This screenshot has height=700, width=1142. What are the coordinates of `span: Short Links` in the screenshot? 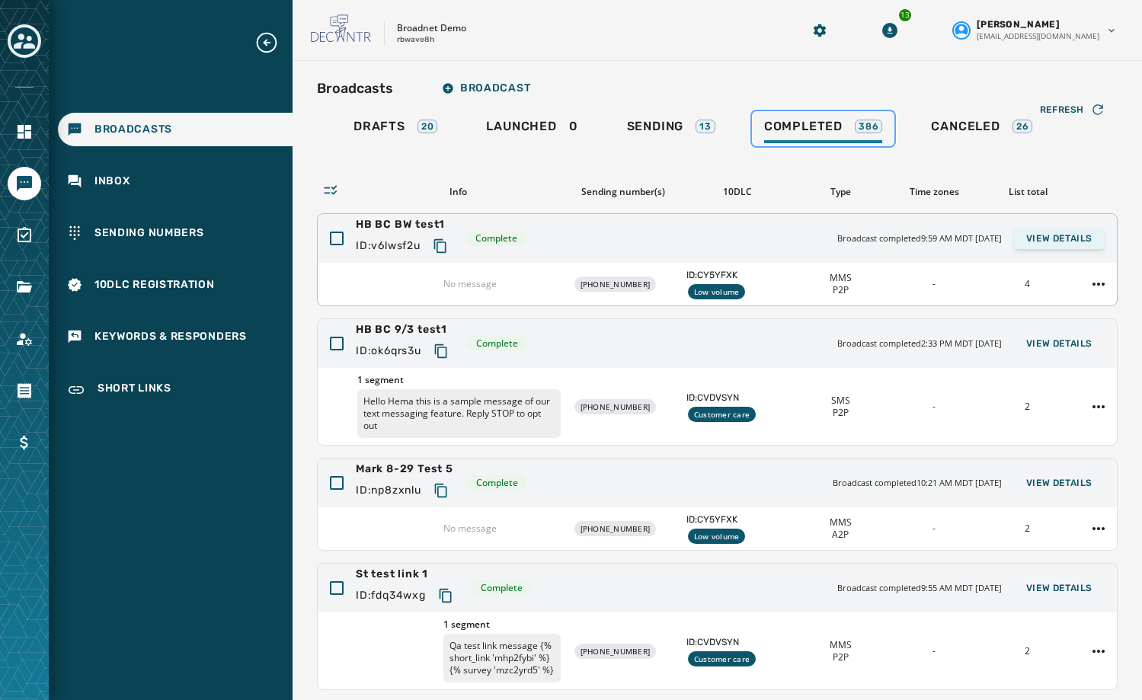 It's located at (134, 390).